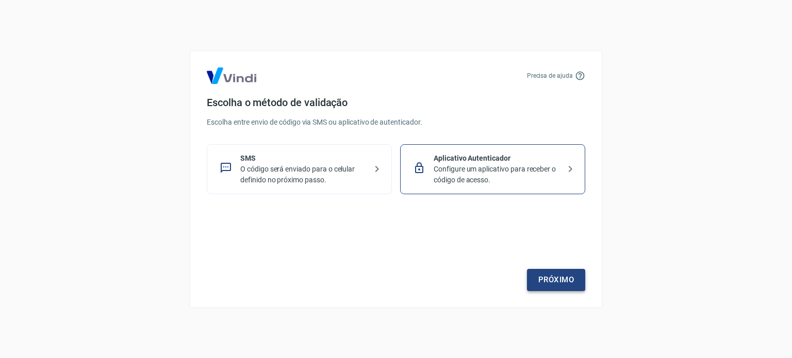  What do you see at coordinates (303, 175) in the screenshot?
I see `p: O código será enviado para o celular definido no próximo passo.` at bounding box center [303, 175].